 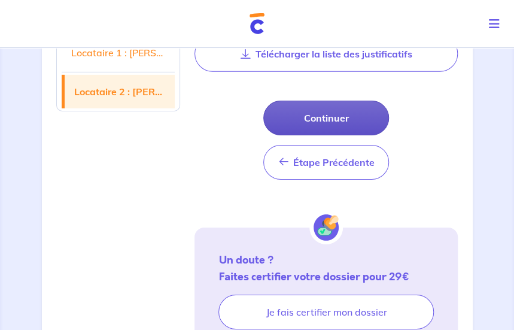 I want to click on button: Continuer, so click(x=326, y=118).